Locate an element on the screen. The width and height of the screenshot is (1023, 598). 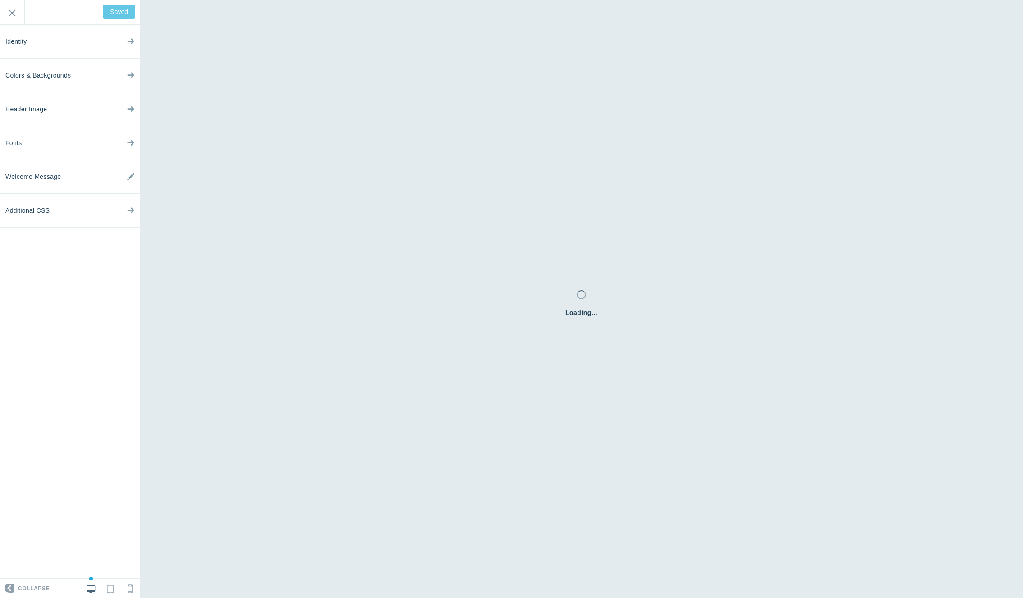
span: Colors & Backgrounds is located at coordinates (38, 75).